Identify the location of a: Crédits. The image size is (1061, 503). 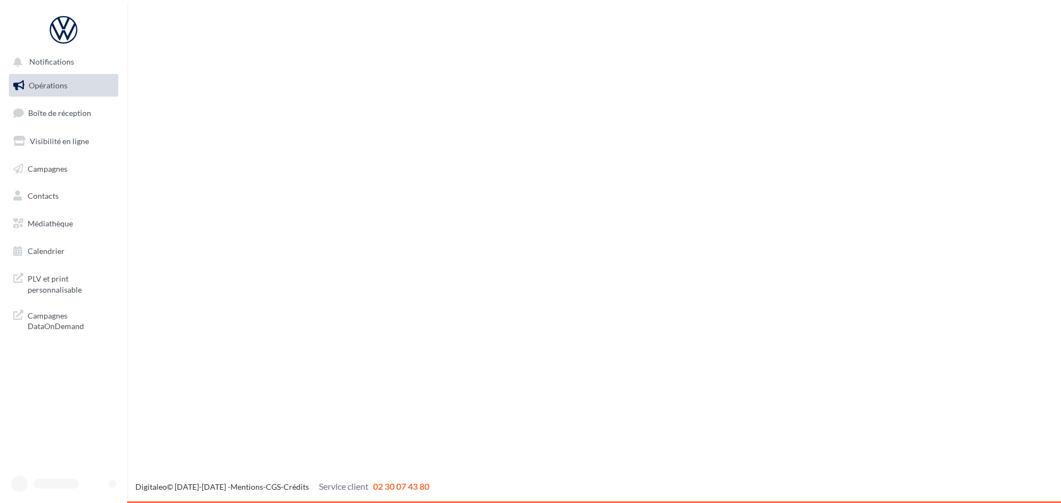
(296, 487).